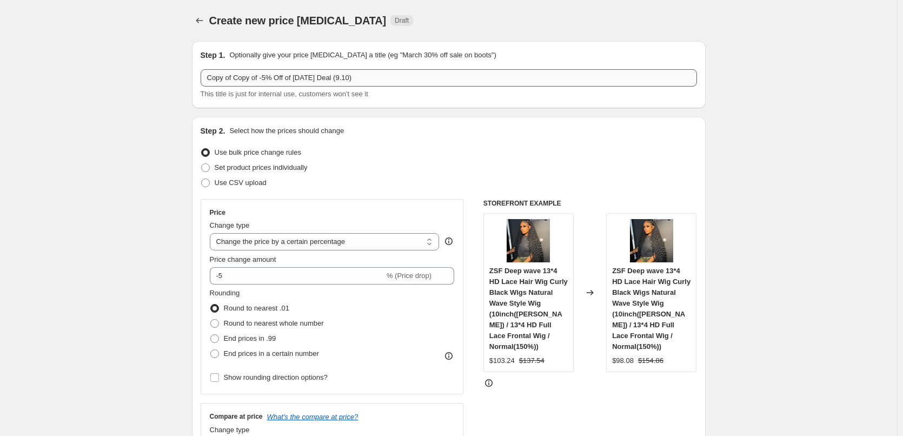 The width and height of the screenshot is (903, 436). I want to click on span: End prices in .99, so click(250, 338).